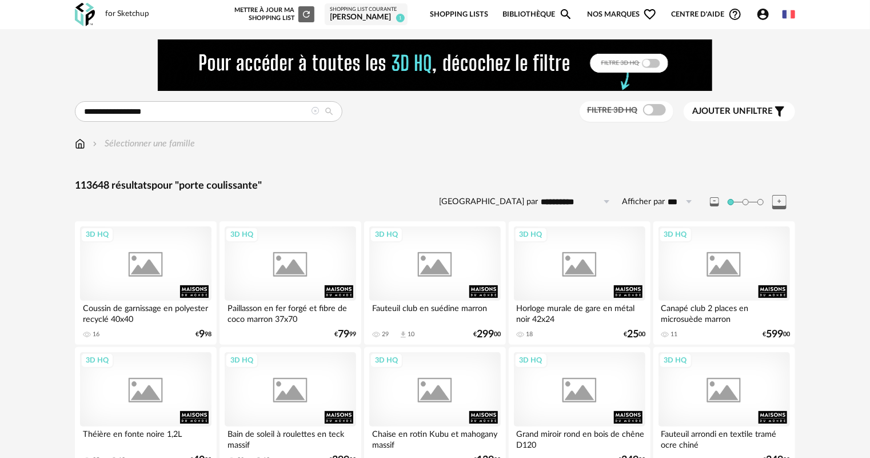  I want to click on span: Ajouter un, so click(719, 111).